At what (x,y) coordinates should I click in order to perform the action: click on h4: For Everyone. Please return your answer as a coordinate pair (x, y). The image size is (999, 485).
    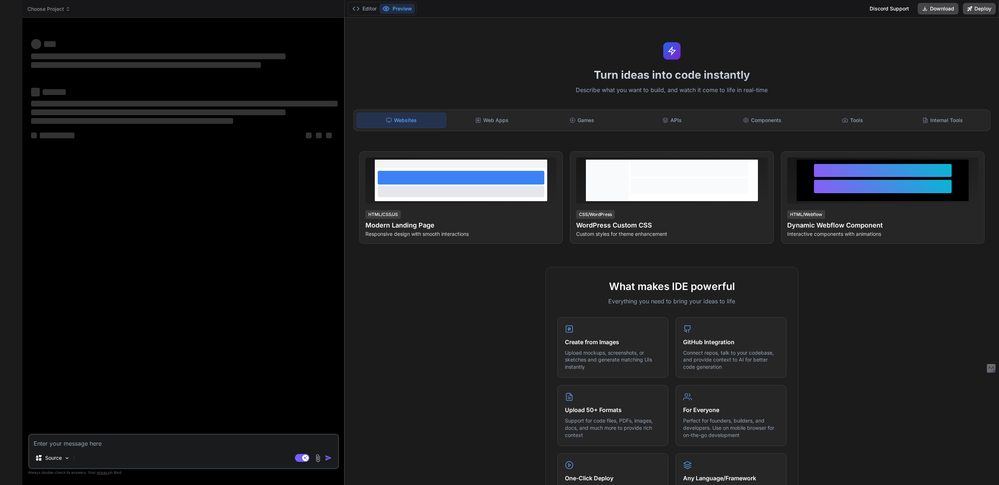
    Looking at the image, I should click on (731, 410).